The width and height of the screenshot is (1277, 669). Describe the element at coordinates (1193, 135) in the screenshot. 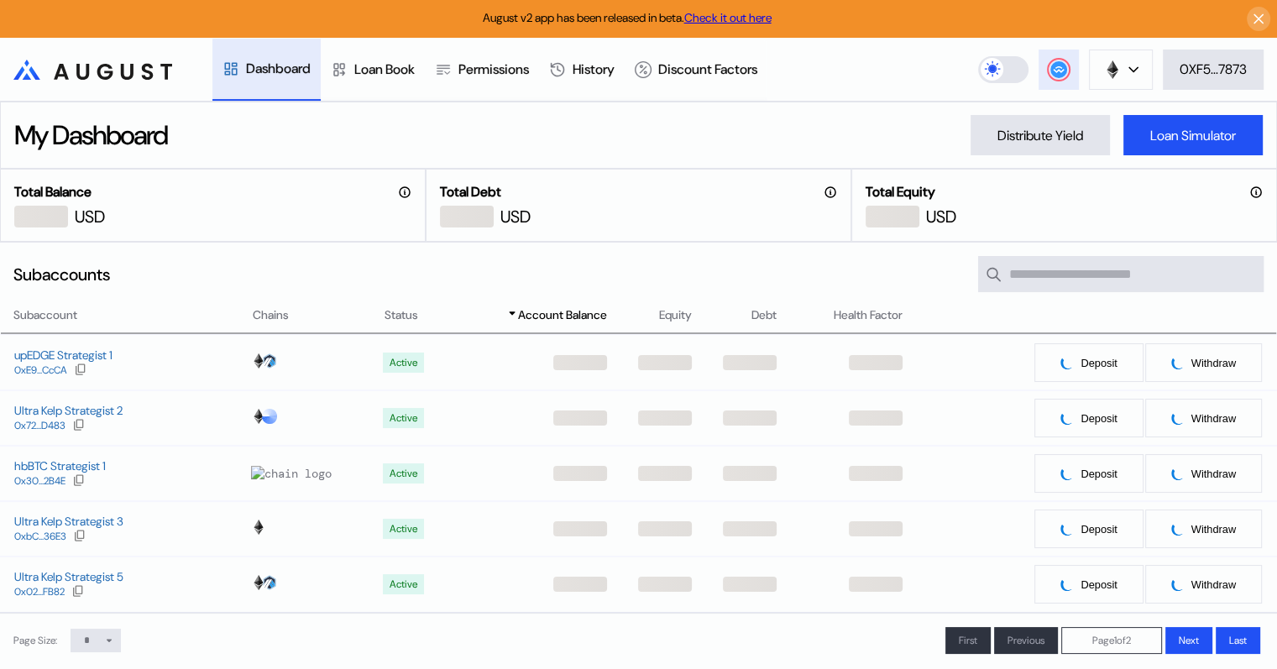

I see `button: Loan Simulator` at that location.